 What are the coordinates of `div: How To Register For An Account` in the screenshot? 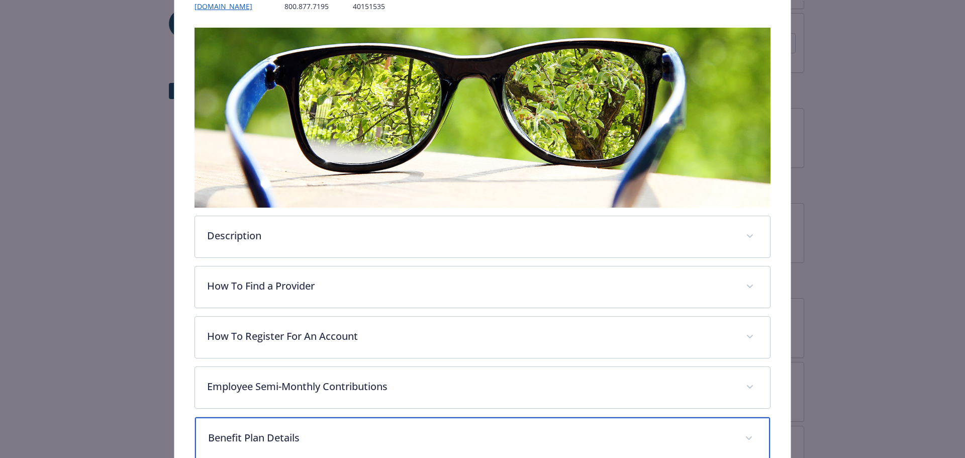 It's located at (483, 337).